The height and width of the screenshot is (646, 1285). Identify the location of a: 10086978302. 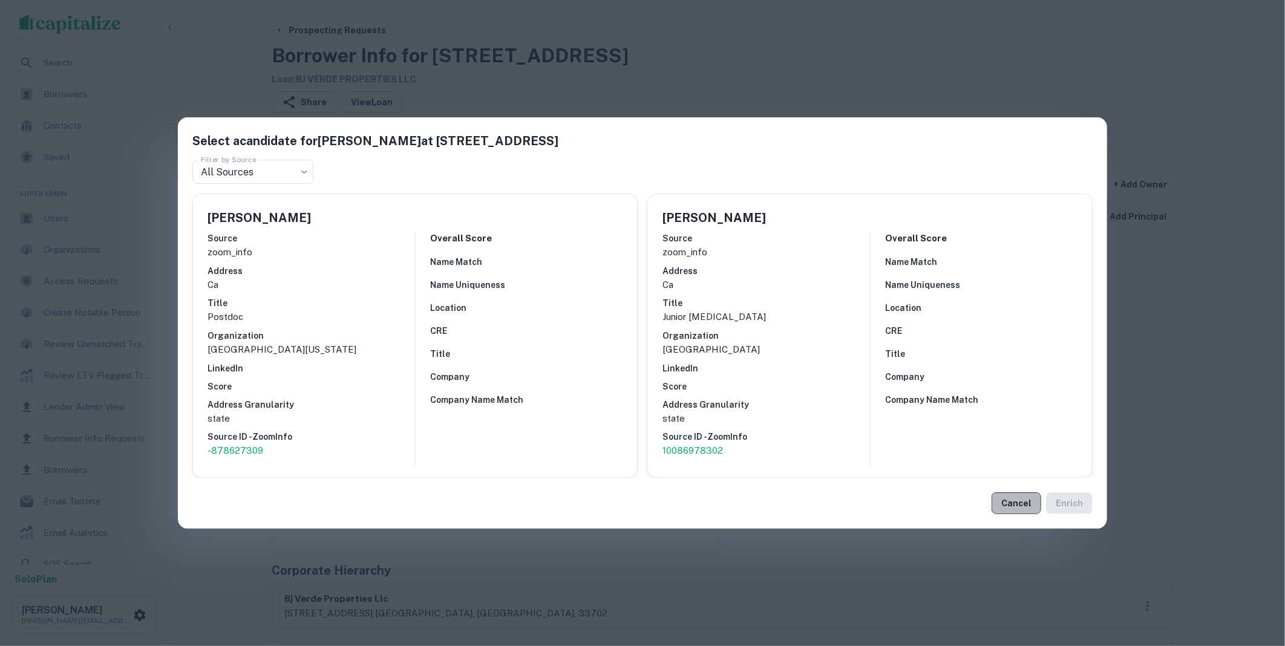
(766, 451).